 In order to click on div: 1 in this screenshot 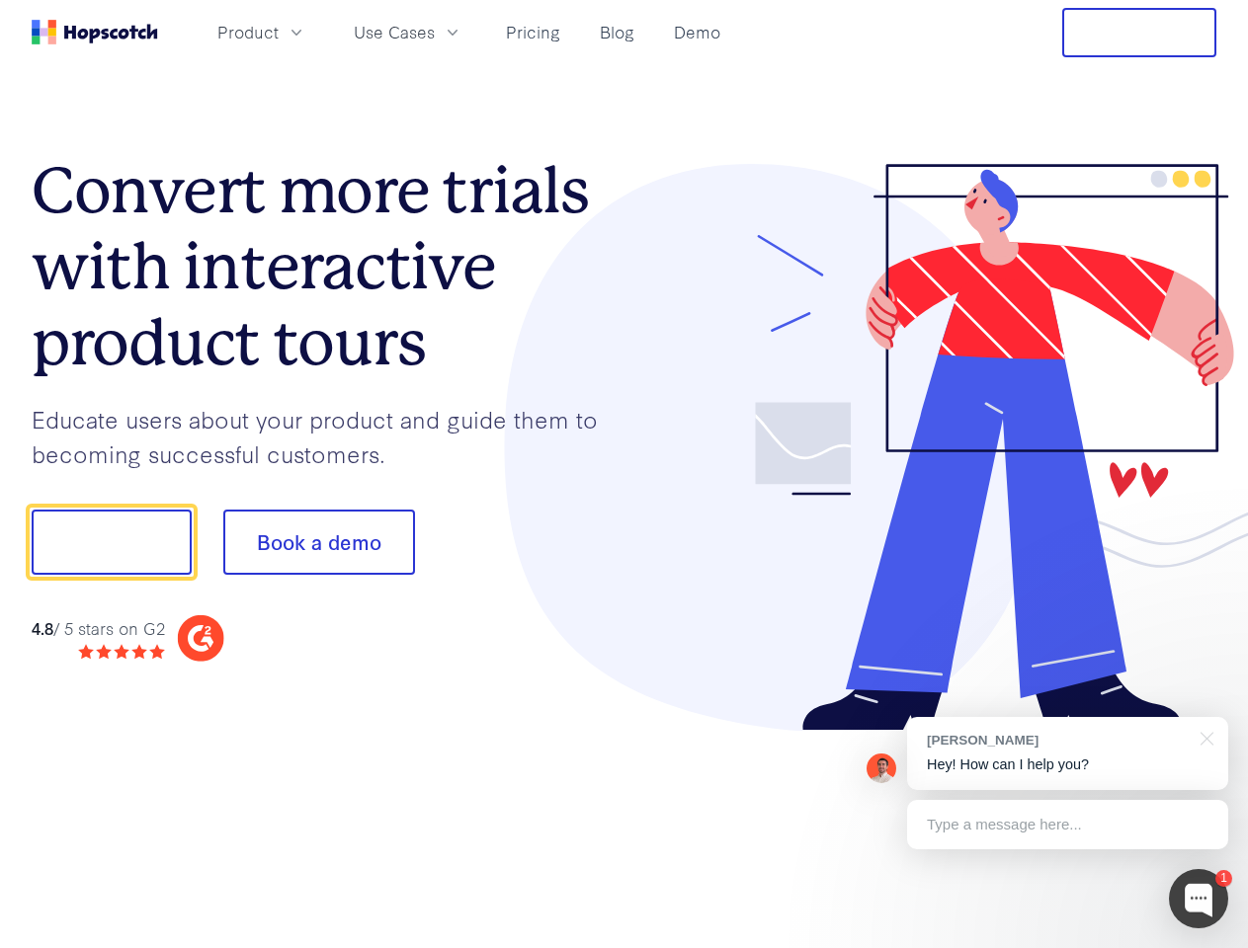, I will do `click(1223, 878)`.